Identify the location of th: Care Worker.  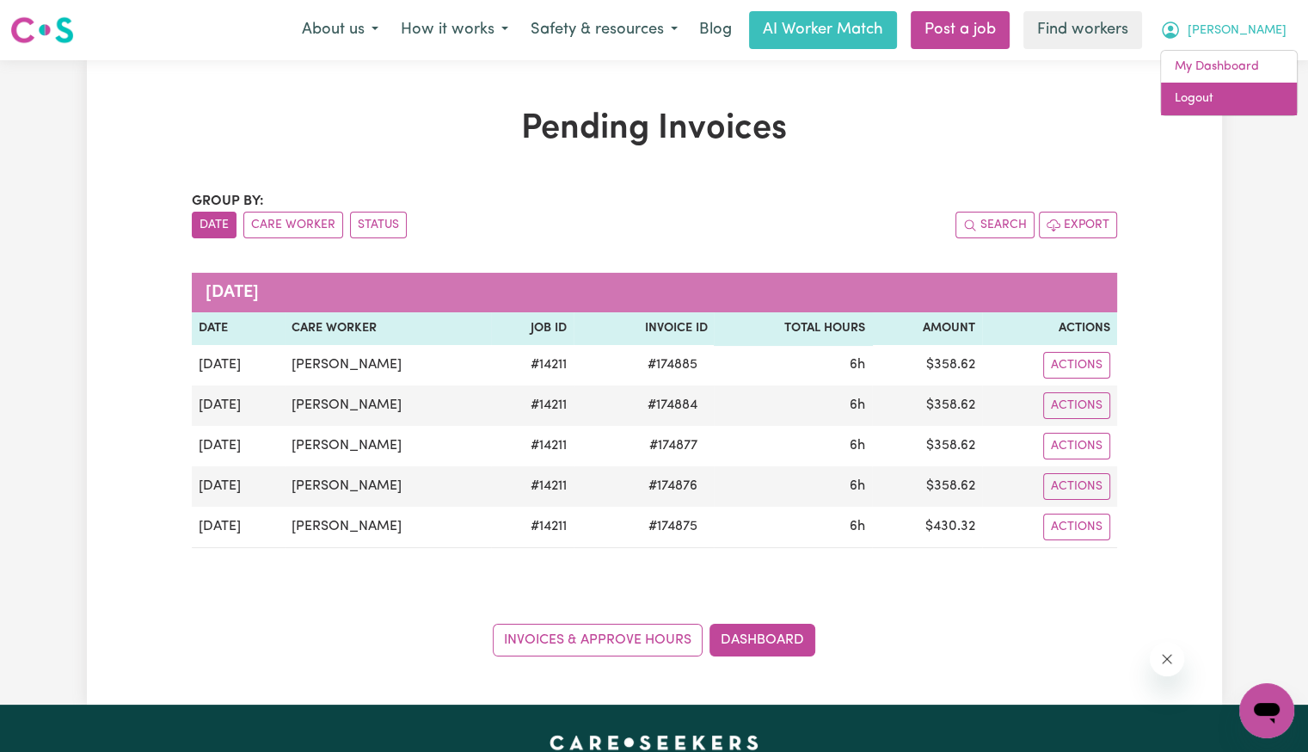
(388, 328).